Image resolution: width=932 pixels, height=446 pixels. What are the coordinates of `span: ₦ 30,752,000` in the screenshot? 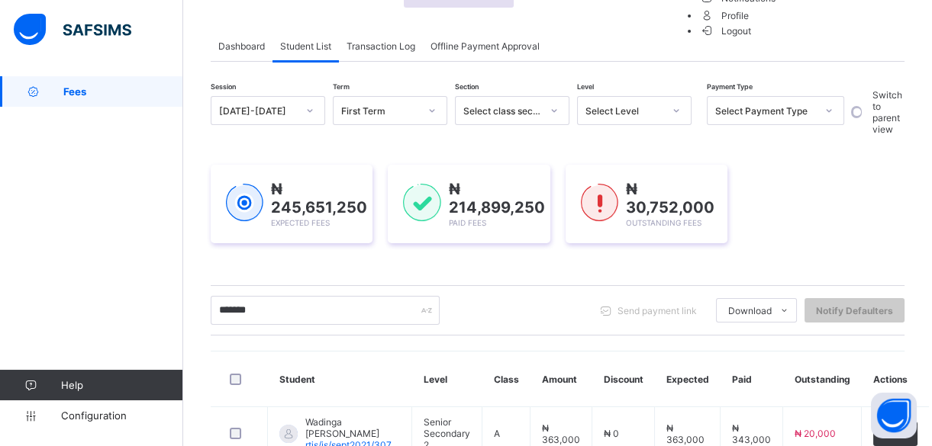 It's located at (670, 198).